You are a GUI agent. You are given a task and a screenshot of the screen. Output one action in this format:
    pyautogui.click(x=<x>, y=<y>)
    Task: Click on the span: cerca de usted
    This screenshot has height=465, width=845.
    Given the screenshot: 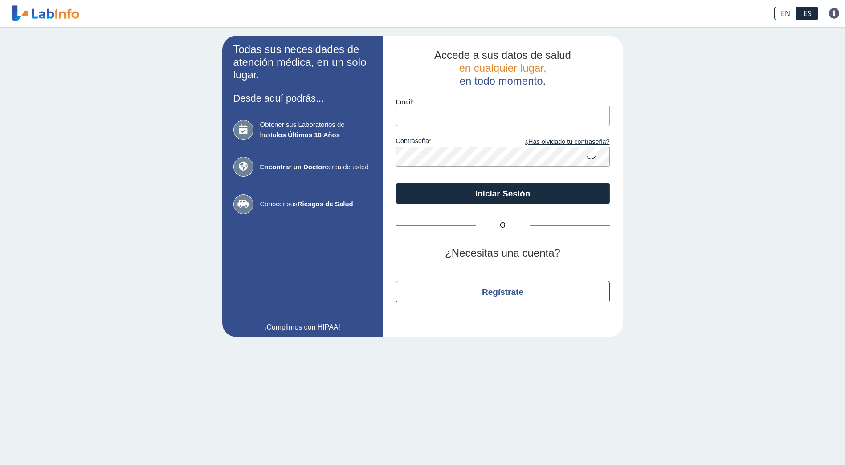 What is the action you would take?
    pyautogui.click(x=316, y=167)
    